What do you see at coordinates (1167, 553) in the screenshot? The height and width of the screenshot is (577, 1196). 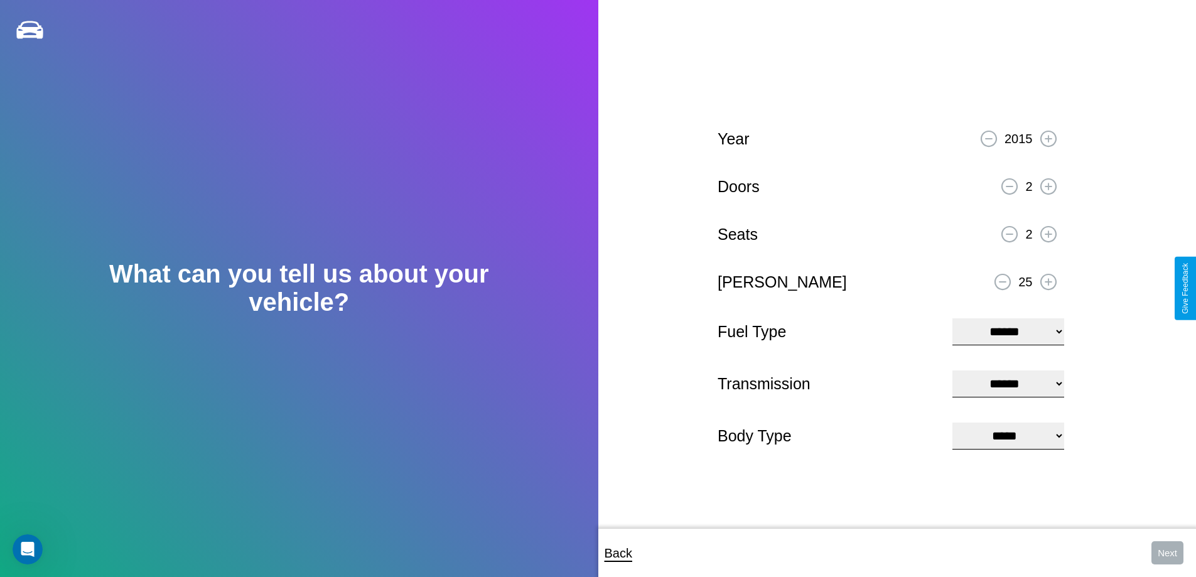 I see `button: Next` at bounding box center [1167, 553].